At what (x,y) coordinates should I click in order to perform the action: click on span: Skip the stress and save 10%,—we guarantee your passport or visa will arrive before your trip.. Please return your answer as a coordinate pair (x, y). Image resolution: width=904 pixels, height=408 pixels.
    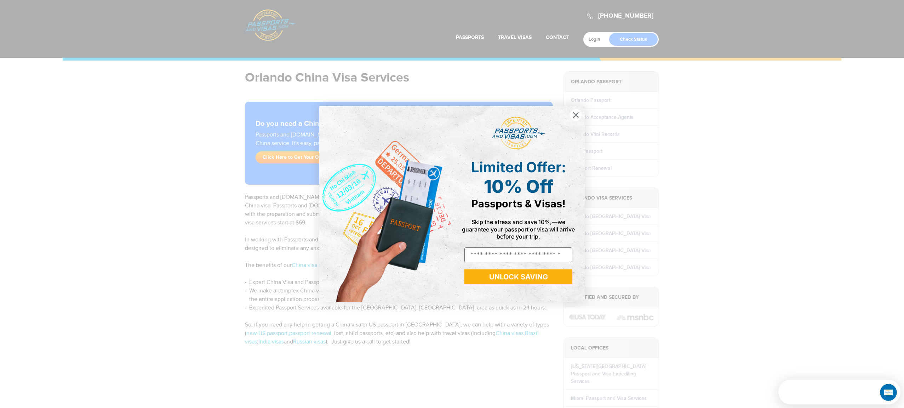
    Looking at the image, I should click on (518, 229).